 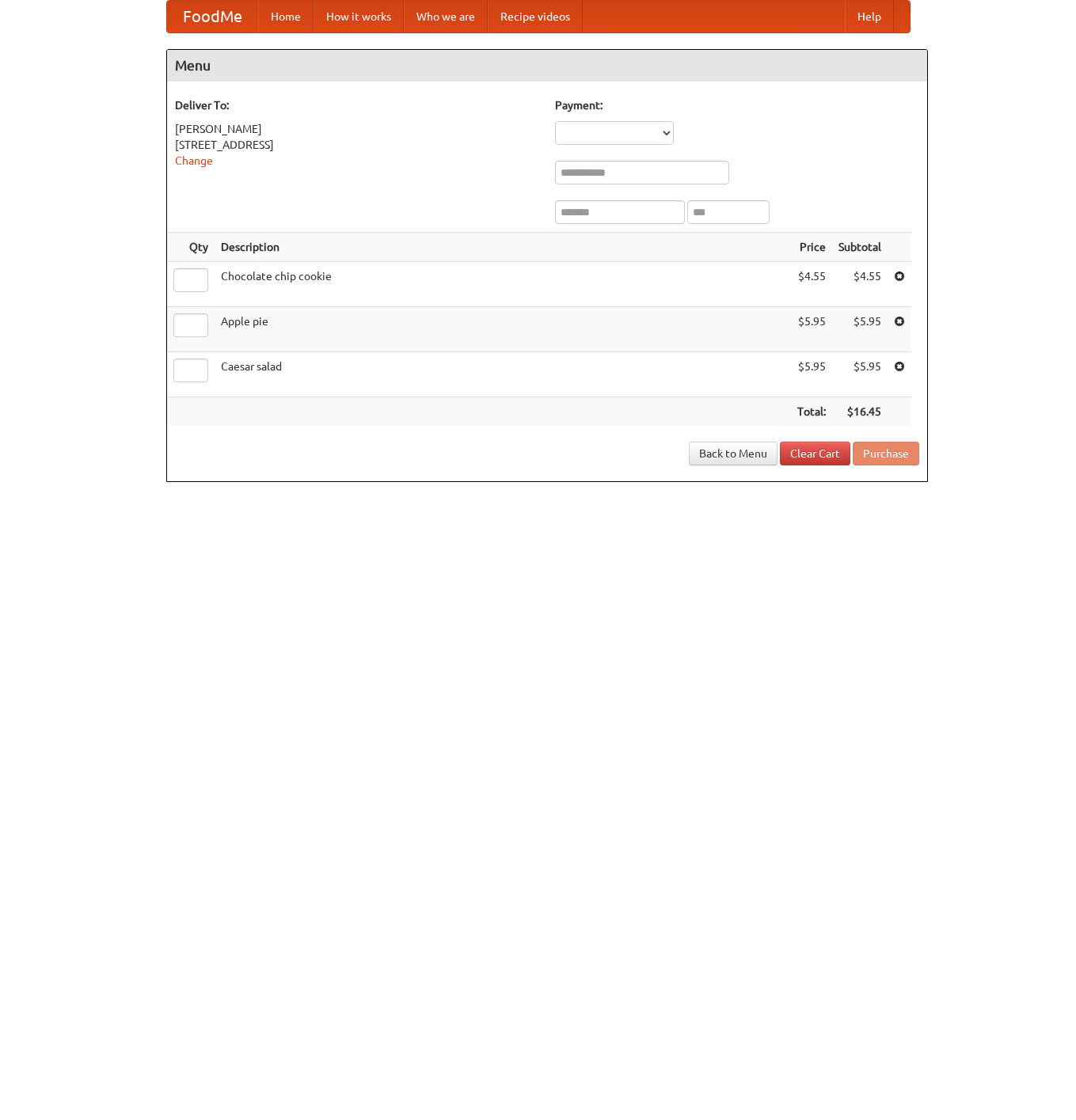 What do you see at coordinates (860, 411) in the screenshot?
I see `th: $16.45` at bounding box center [860, 411].